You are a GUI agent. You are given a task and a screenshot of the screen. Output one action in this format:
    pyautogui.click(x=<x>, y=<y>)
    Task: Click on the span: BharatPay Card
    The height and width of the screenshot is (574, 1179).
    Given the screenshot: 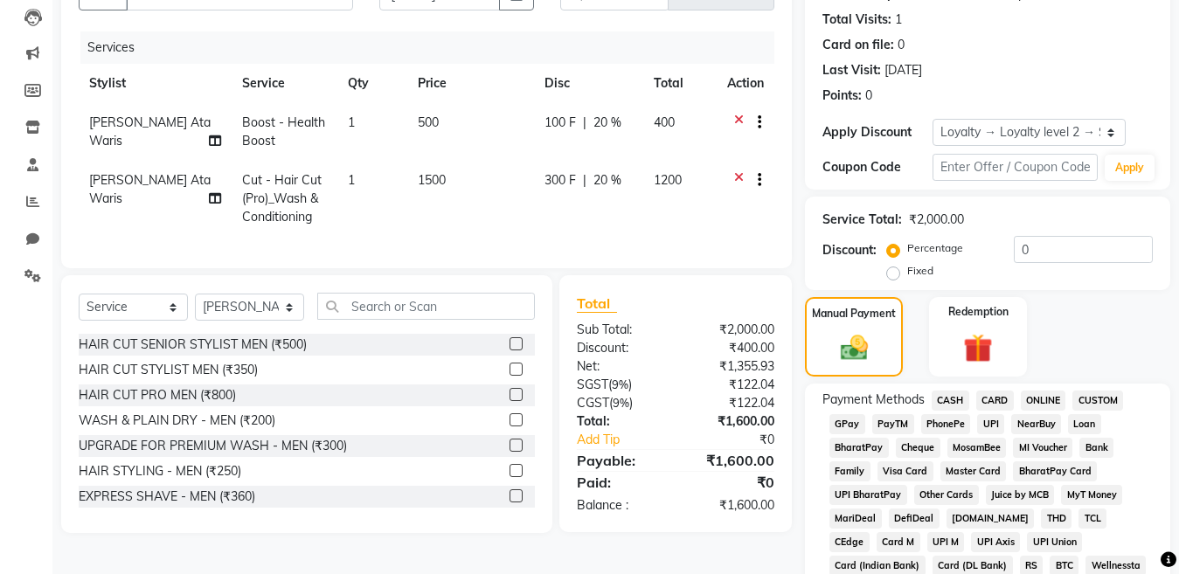 What is the action you would take?
    pyautogui.click(x=1055, y=471)
    